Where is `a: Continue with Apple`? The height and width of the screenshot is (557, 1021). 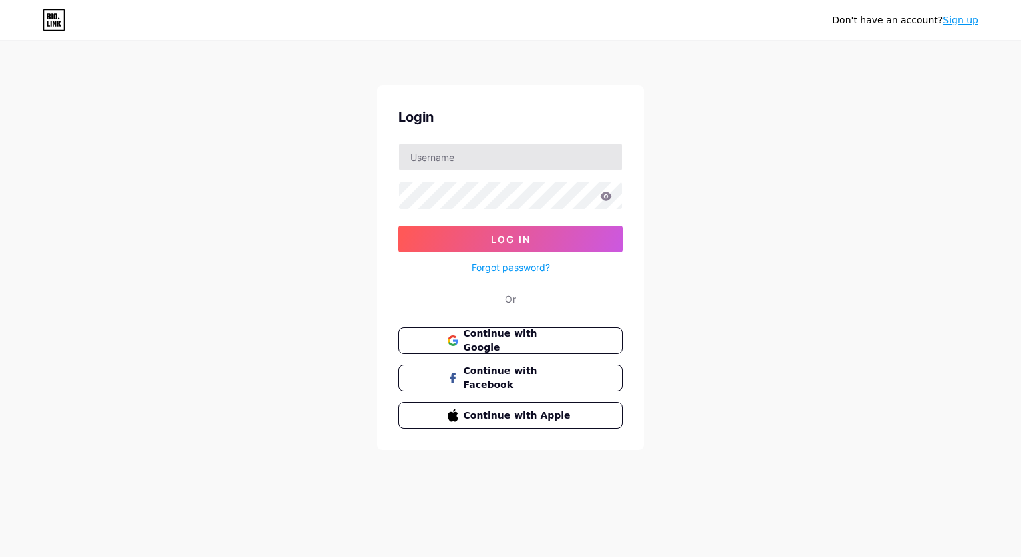 a: Continue with Apple is located at coordinates (510, 415).